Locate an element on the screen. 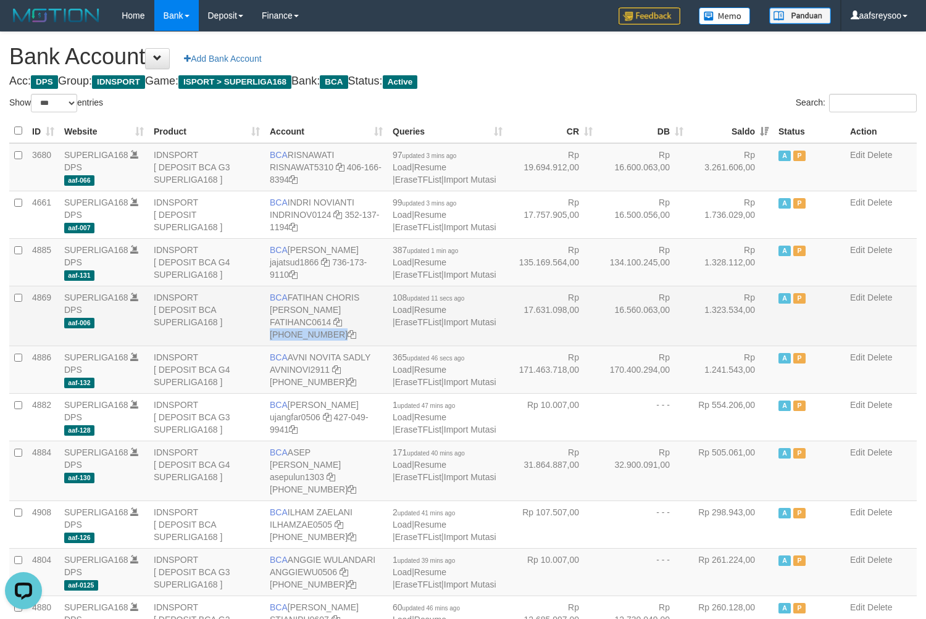 Image resolution: width=926 pixels, height=619 pixels. a: Copy 3521371194 to clipboard is located at coordinates (293, 227).